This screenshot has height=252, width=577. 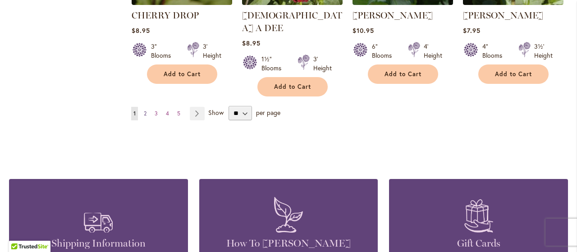 I want to click on span: 4, so click(x=167, y=113).